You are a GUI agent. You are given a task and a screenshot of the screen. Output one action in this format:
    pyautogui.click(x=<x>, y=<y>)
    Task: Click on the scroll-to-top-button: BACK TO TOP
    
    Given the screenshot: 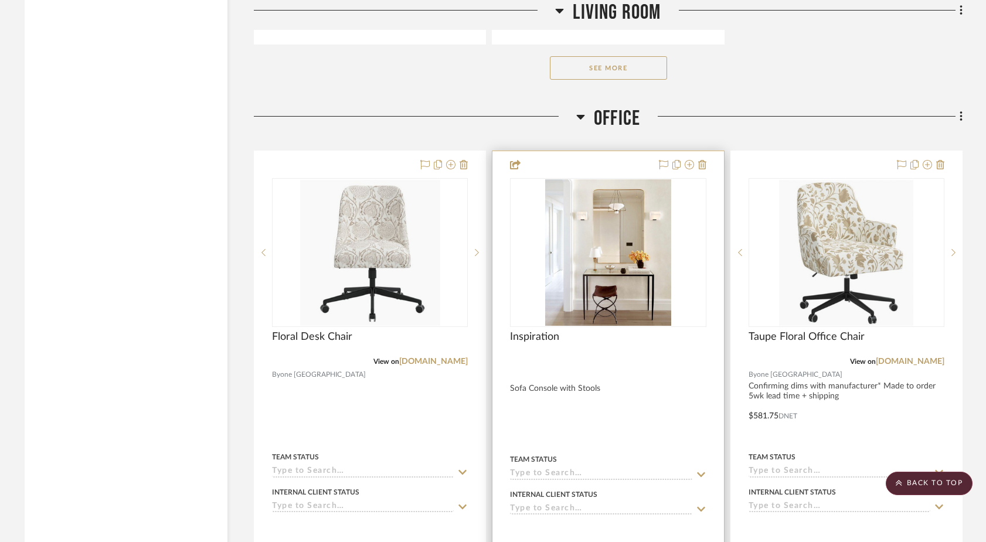 What is the action you would take?
    pyautogui.click(x=929, y=483)
    